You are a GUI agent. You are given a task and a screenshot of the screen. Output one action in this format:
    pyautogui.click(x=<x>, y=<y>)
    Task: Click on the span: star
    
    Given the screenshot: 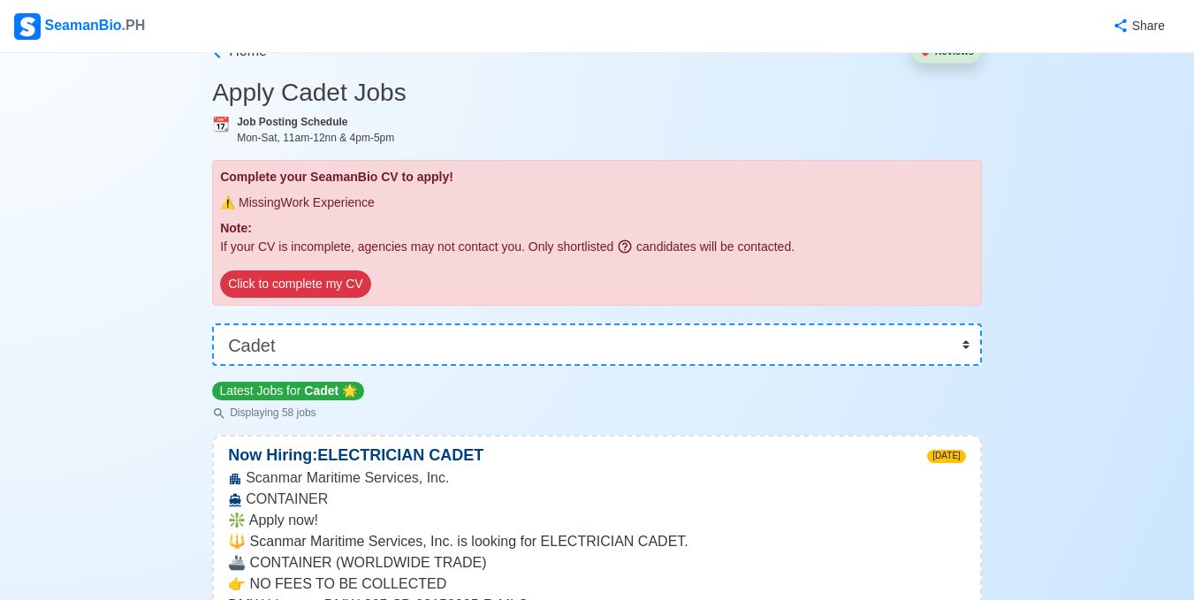 What is the action you would take?
    pyautogui.click(x=349, y=391)
    